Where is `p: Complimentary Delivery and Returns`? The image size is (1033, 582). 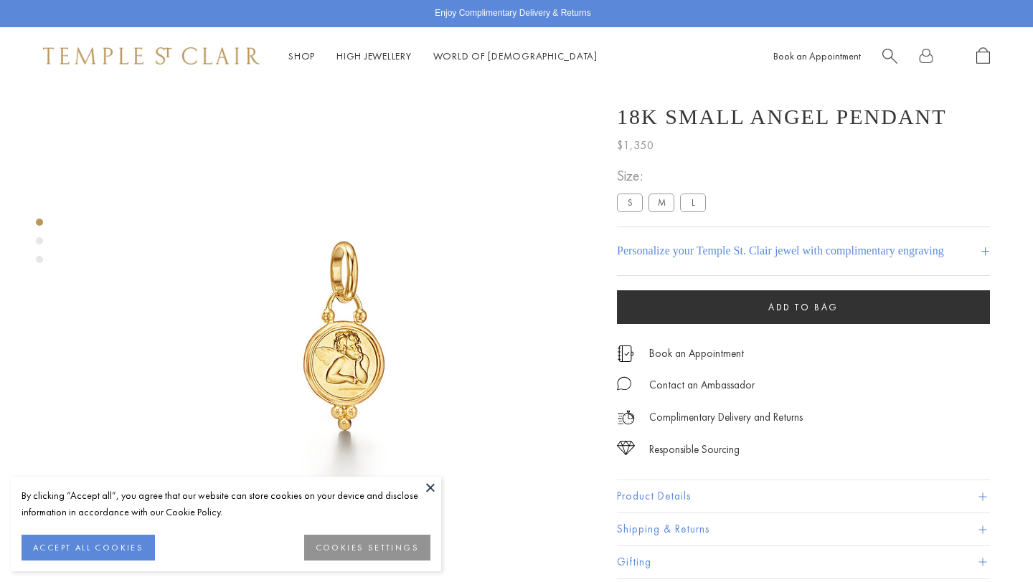 p: Complimentary Delivery and Returns is located at coordinates (726, 417).